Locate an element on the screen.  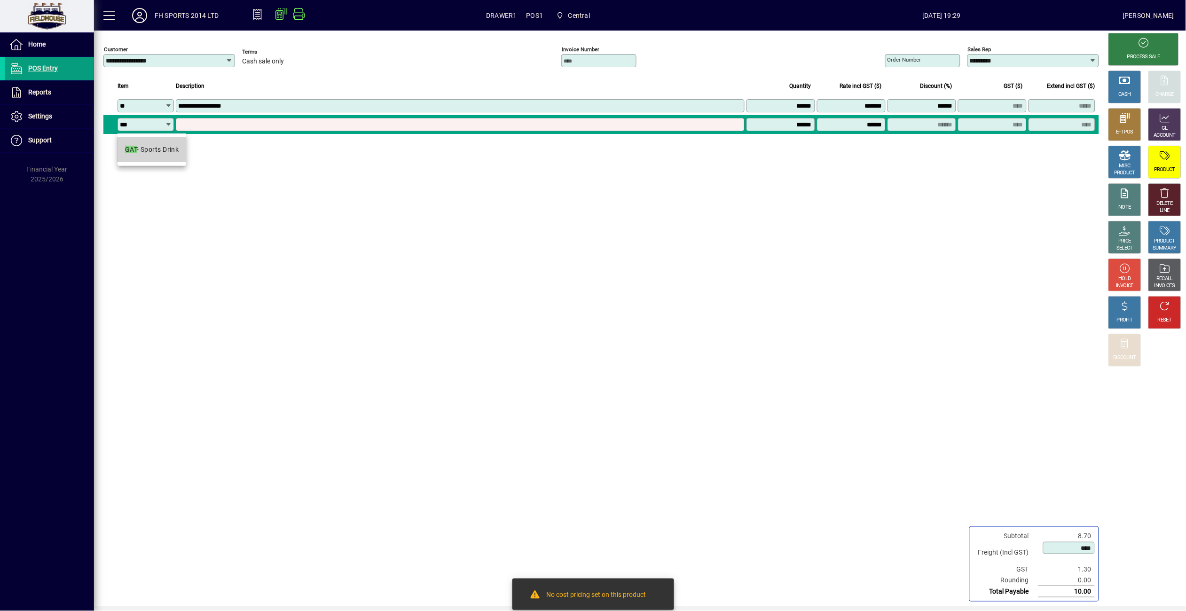
td: 1.30 is located at coordinates (1066, 569).